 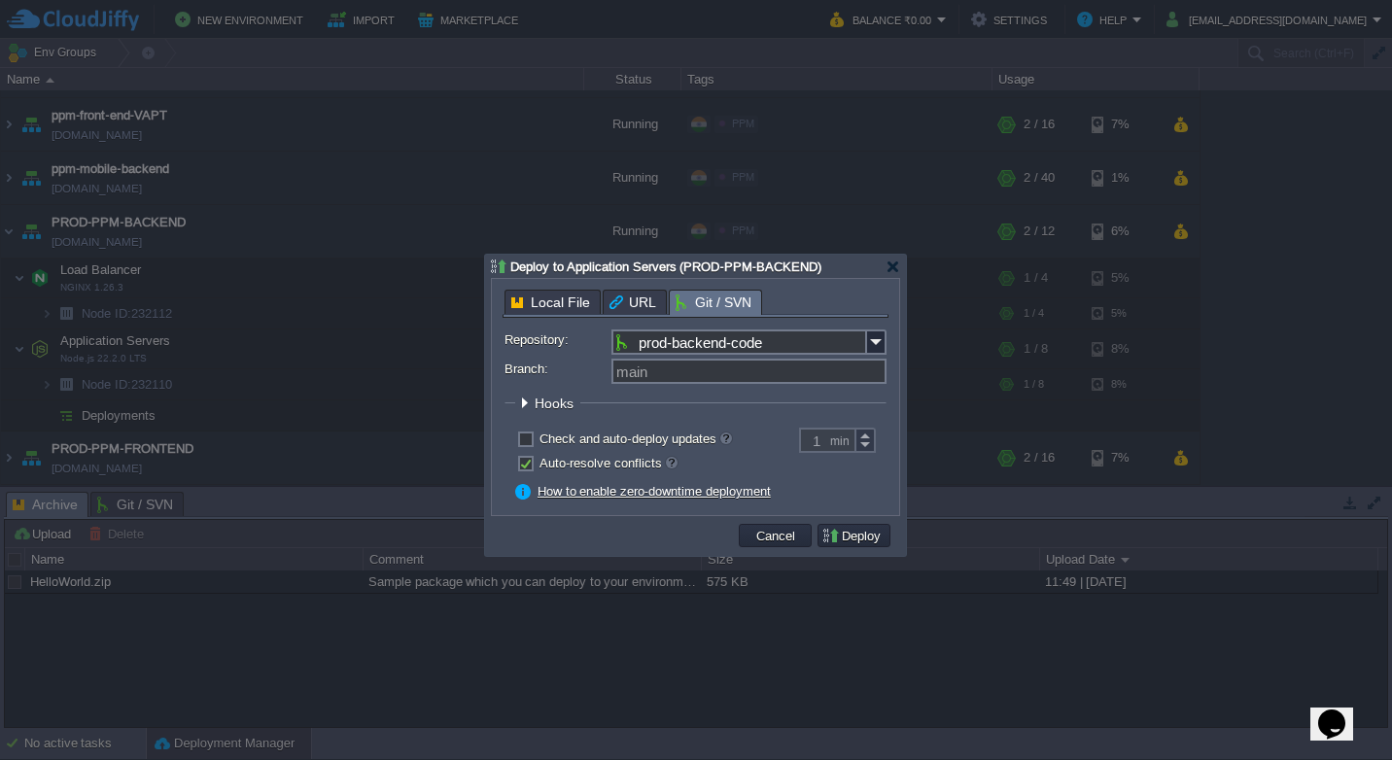 I want to click on span: URL, so click(x=633, y=302).